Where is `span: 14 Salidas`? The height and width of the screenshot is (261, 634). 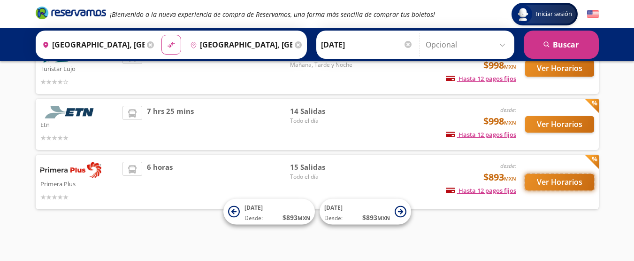
span: 14 Salidas is located at coordinates (323, 111).